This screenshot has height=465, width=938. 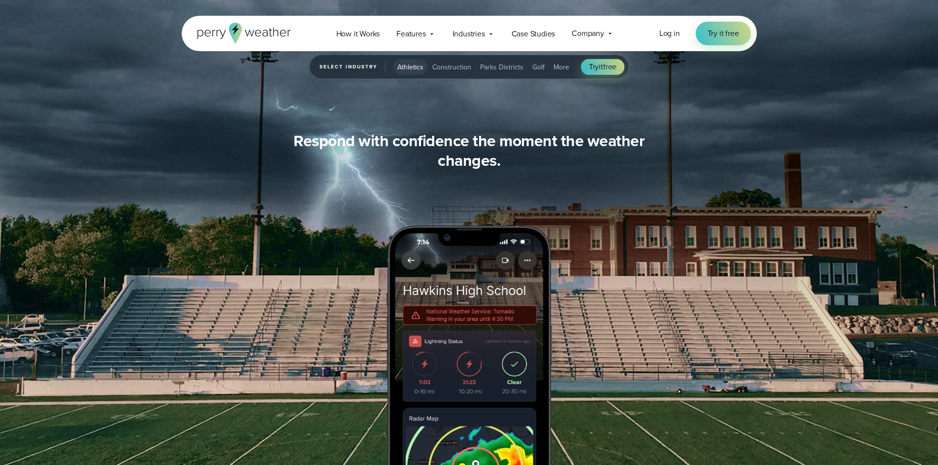 What do you see at coordinates (603, 67) in the screenshot?
I see `a: Tryitfree` at bounding box center [603, 67].